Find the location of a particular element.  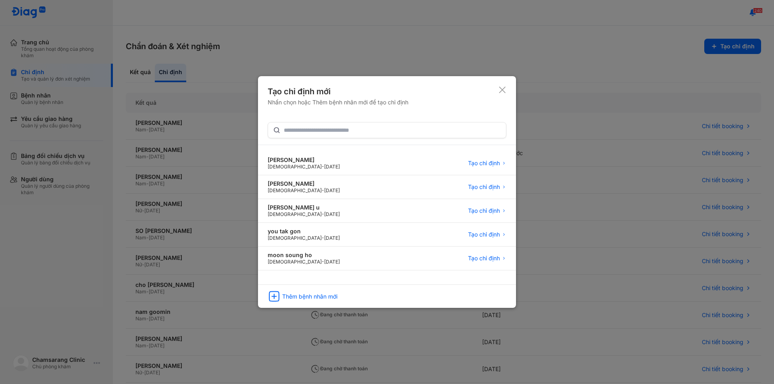

div: Tạo chỉ định mới is located at coordinates (338, 91).